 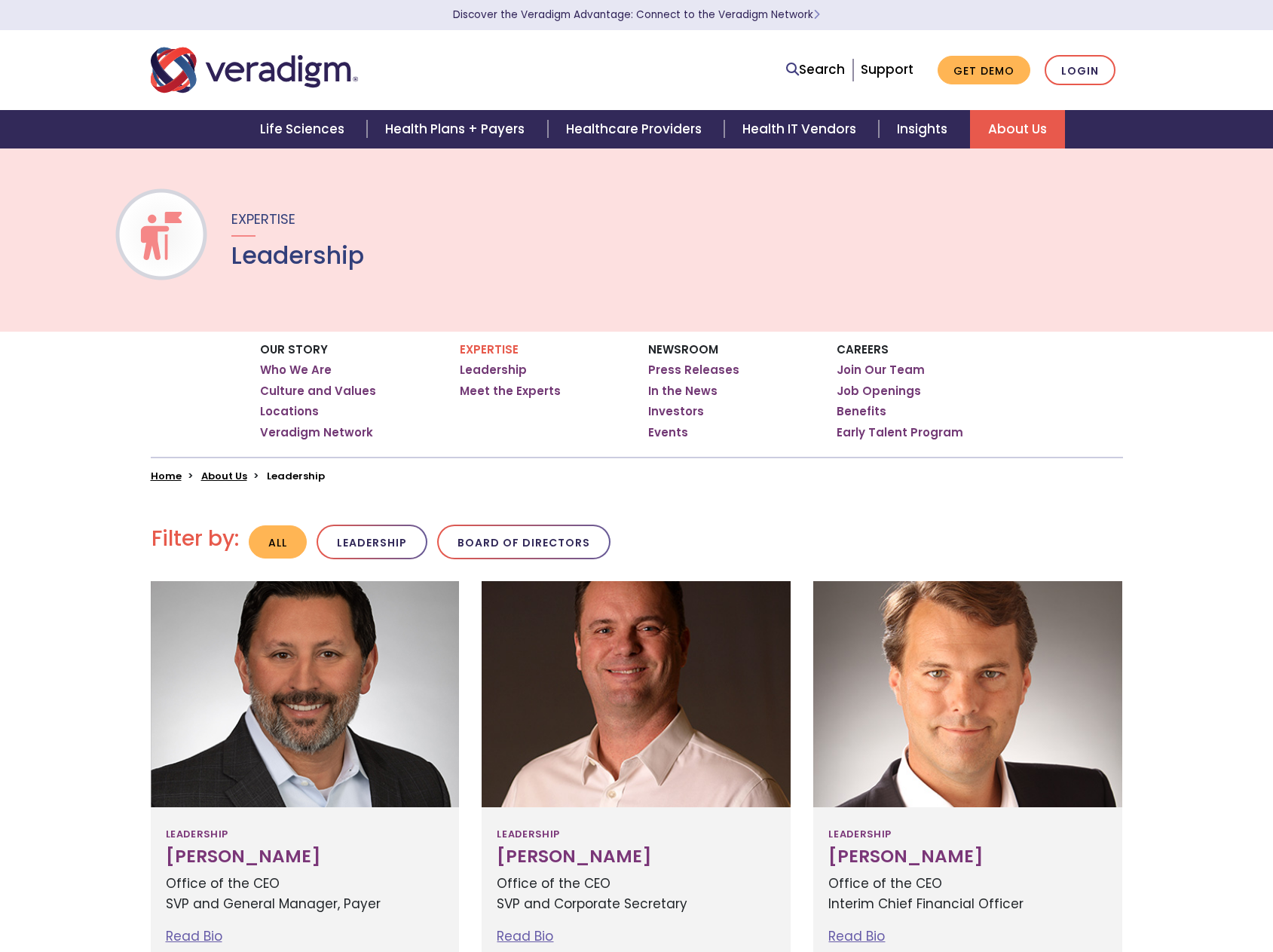 I want to click on p: Office of the CEO SVP and Corporate Secretary, so click(x=636, y=894).